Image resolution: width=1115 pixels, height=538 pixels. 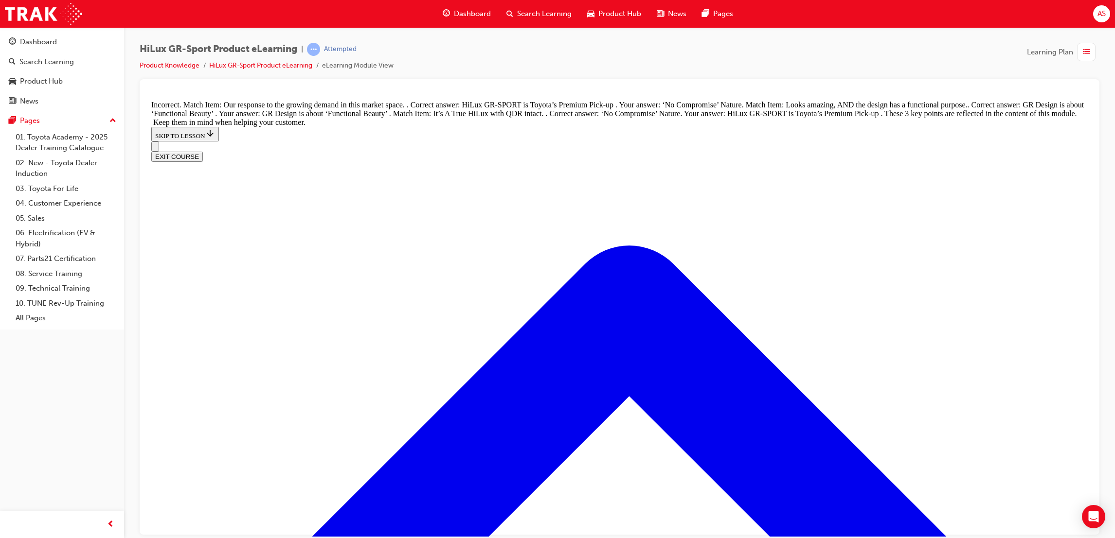 What do you see at coordinates (66, 259) in the screenshot?
I see `a: 07. Parts21 Certification` at bounding box center [66, 259].